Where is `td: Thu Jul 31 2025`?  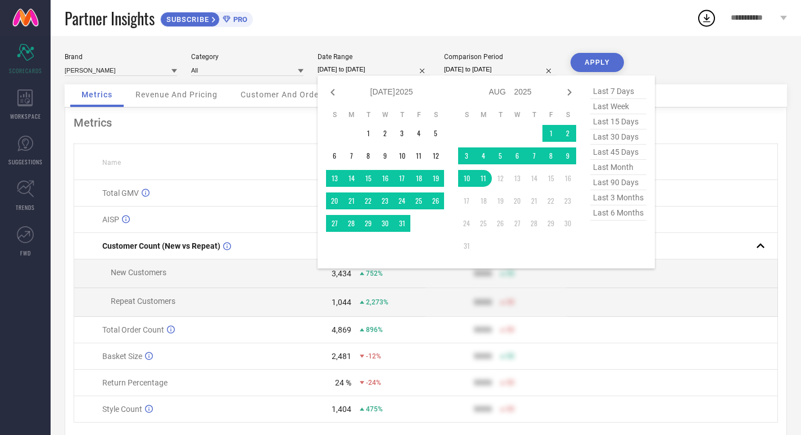 td: Thu Jul 31 2025 is located at coordinates (402, 223).